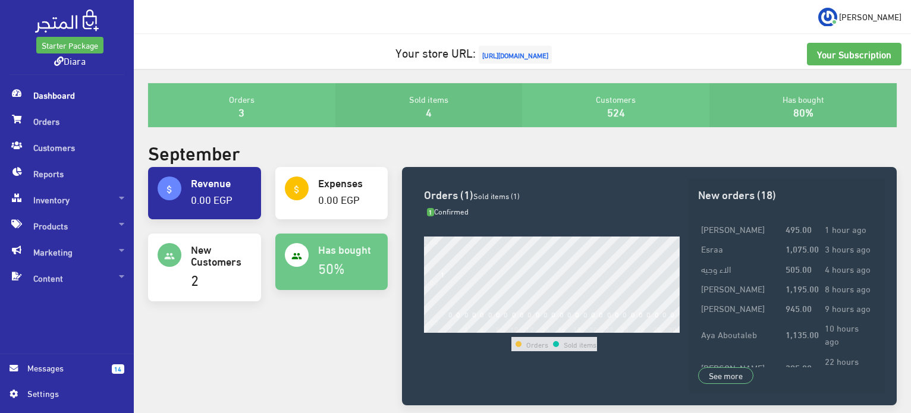  What do you see at coordinates (848, 268) in the screenshot?
I see `td: 4 hours ago` at bounding box center [848, 268].